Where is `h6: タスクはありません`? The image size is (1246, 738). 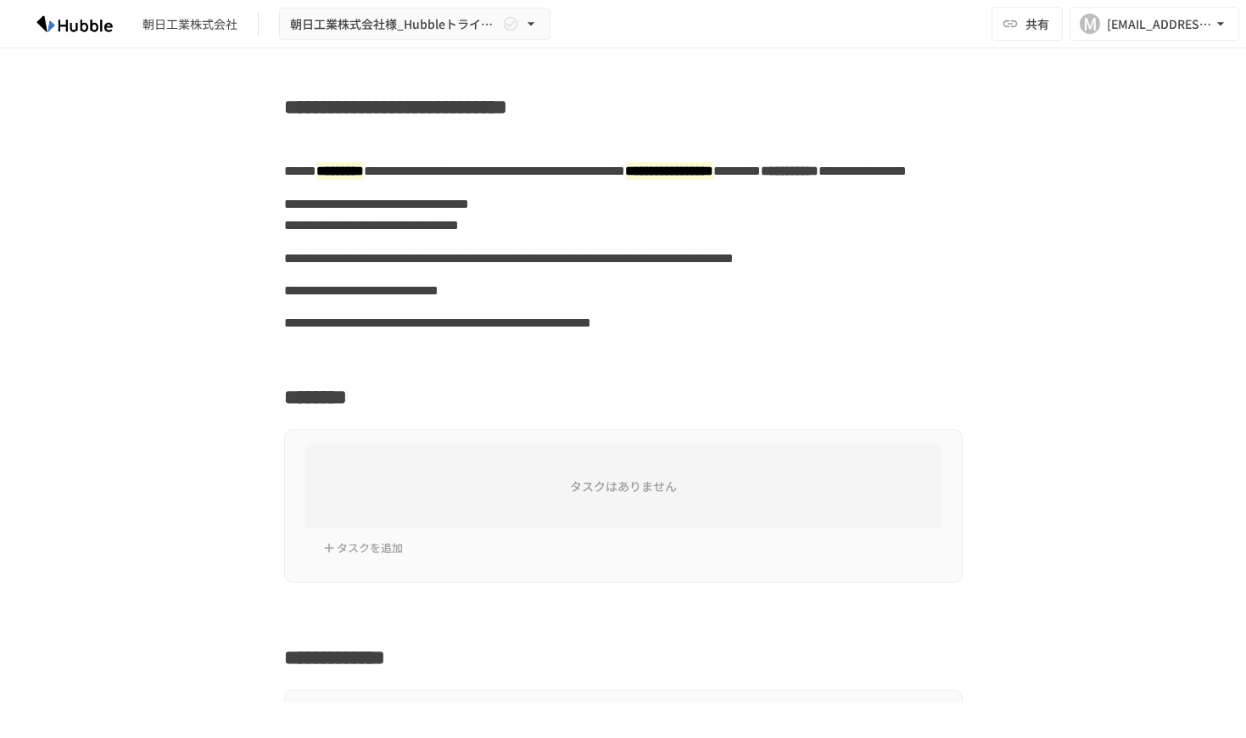 h6: タスクはありません is located at coordinates (623, 486).